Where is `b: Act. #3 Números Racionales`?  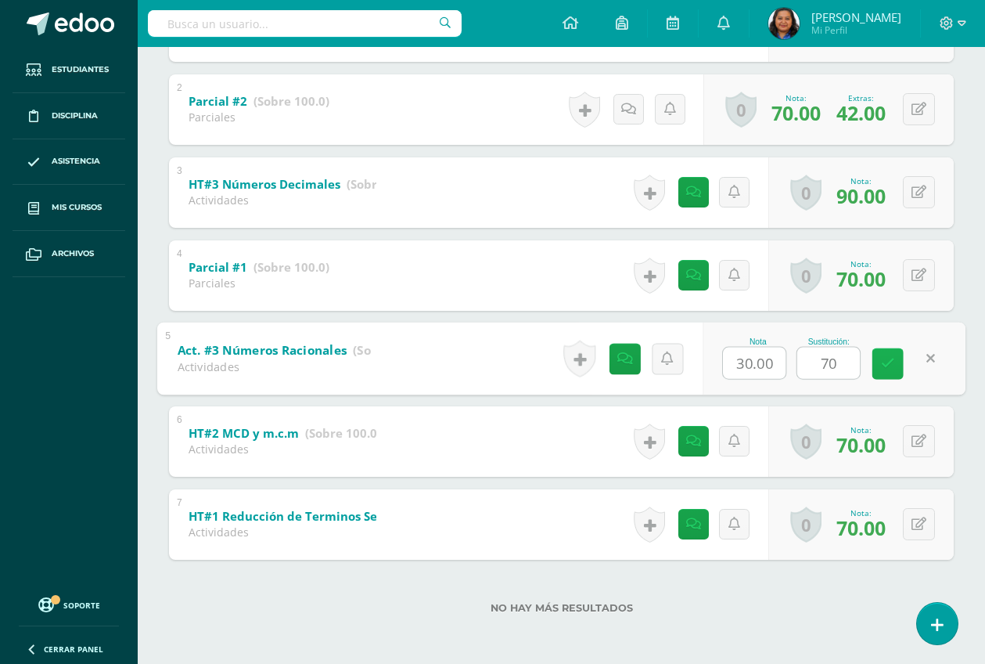
b: Act. #3 Números Racionales is located at coordinates (262, 349).